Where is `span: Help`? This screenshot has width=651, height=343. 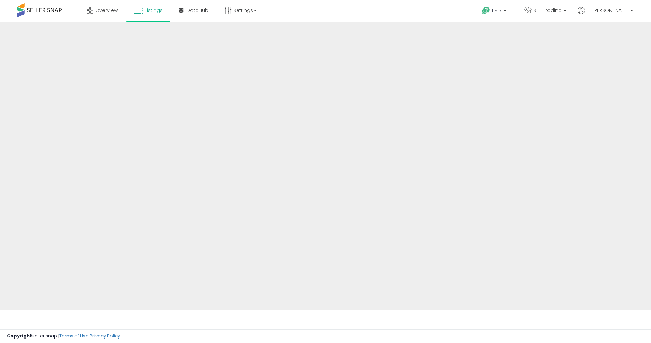 span: Help is located at coordinates (496, 11).